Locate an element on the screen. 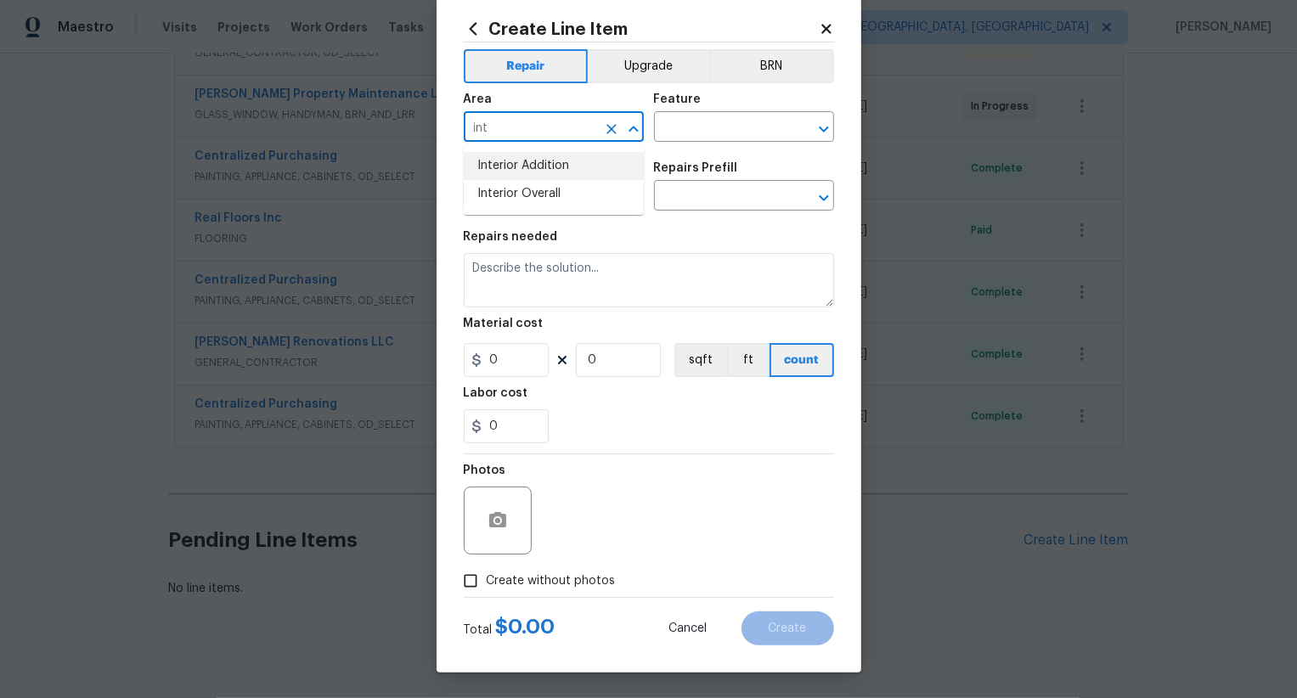  h5: Repairs needed is located at coordinates (511, 237).